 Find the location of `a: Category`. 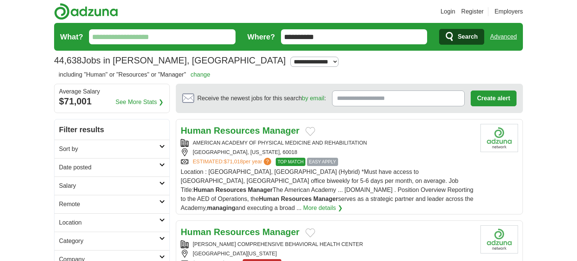

a: Category is located at coordinates (112, 241).